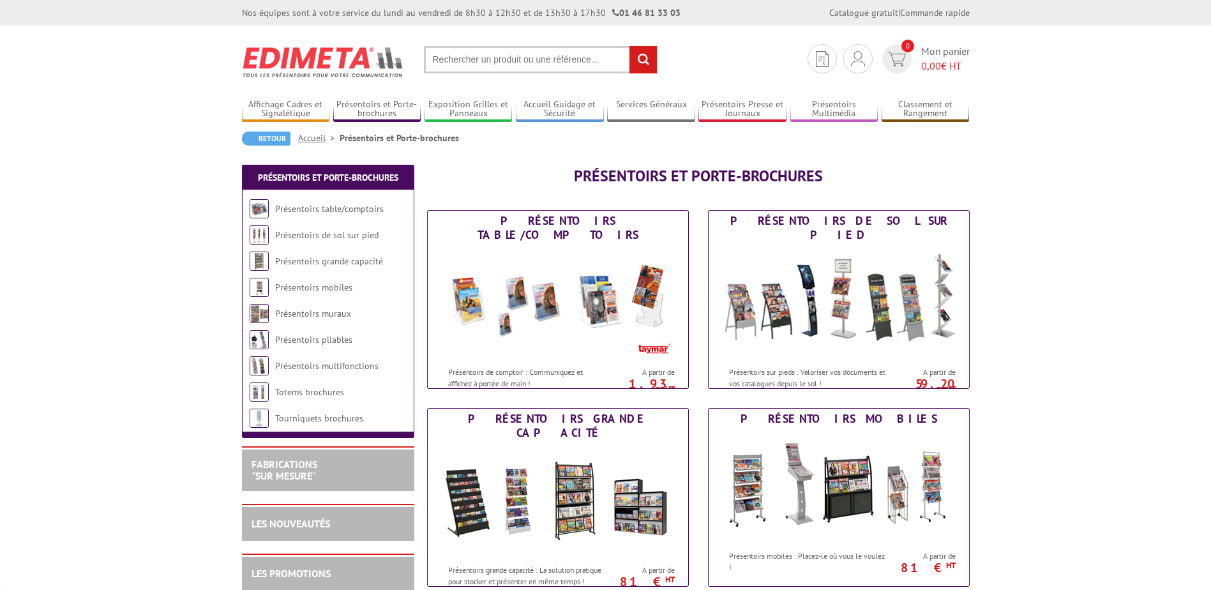 The height and width of the screenshot is (590, 1211). Describe the element at coordinates (945, 66) in the screenshot. I see `span: € HT` at that location.